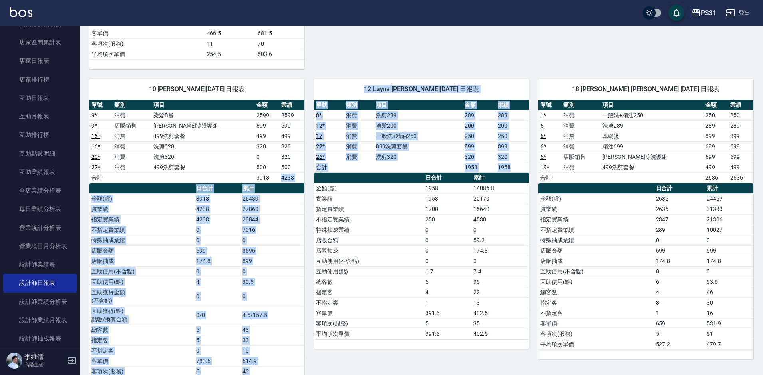  I want to click on td: 4, so click(679, 292).